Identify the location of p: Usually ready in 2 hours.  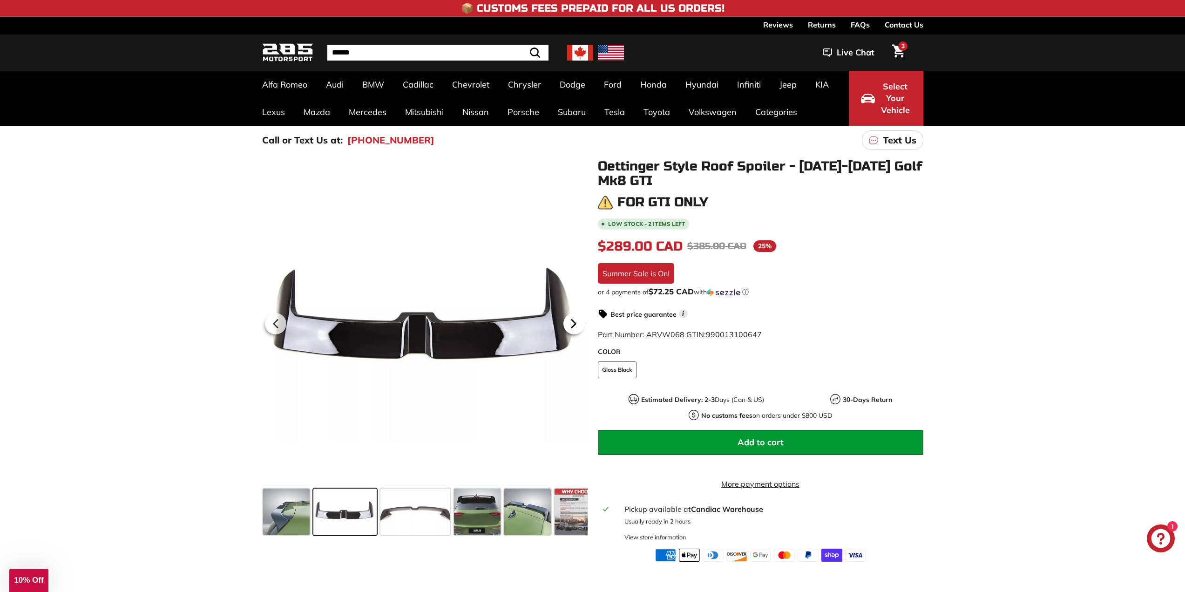
(771, 521).